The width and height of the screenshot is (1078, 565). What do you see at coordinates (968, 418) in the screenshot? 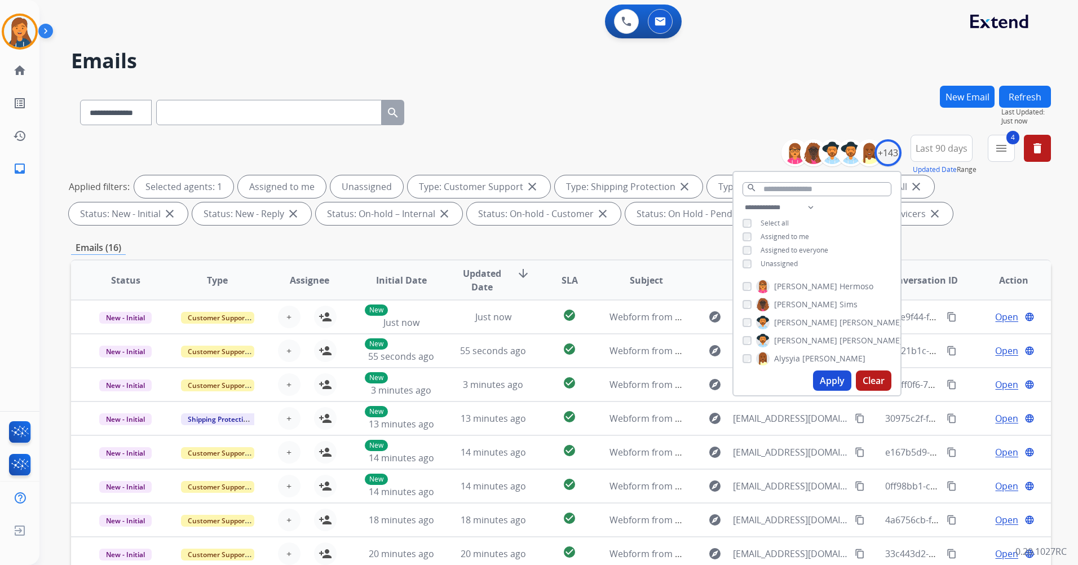
I see `span: 30975c2f-f965-4075-b815-88c2dcf80eed` at bounding box center [968, 418].